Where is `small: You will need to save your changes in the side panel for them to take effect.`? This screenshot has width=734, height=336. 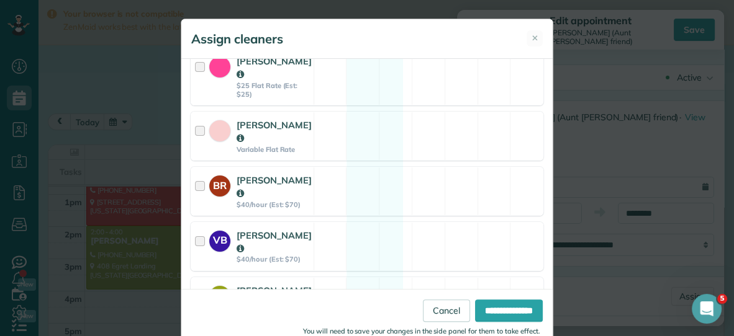 small: You will need to save your changes in the side panel for them to take effect. is located at coordinates (421, 331).